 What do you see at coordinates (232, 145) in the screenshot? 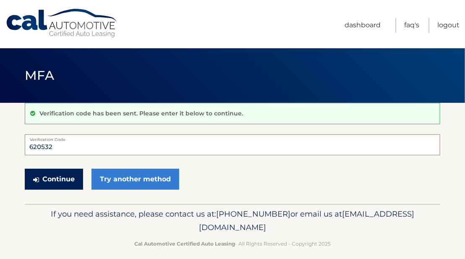
I see `input: Verification Code` at bounding box center [232, 145].